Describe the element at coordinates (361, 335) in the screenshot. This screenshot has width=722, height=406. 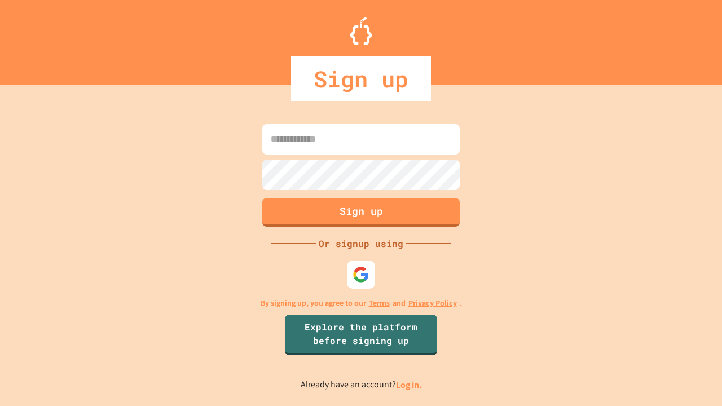
I see `a: Explore the platform before signing up` at that location.